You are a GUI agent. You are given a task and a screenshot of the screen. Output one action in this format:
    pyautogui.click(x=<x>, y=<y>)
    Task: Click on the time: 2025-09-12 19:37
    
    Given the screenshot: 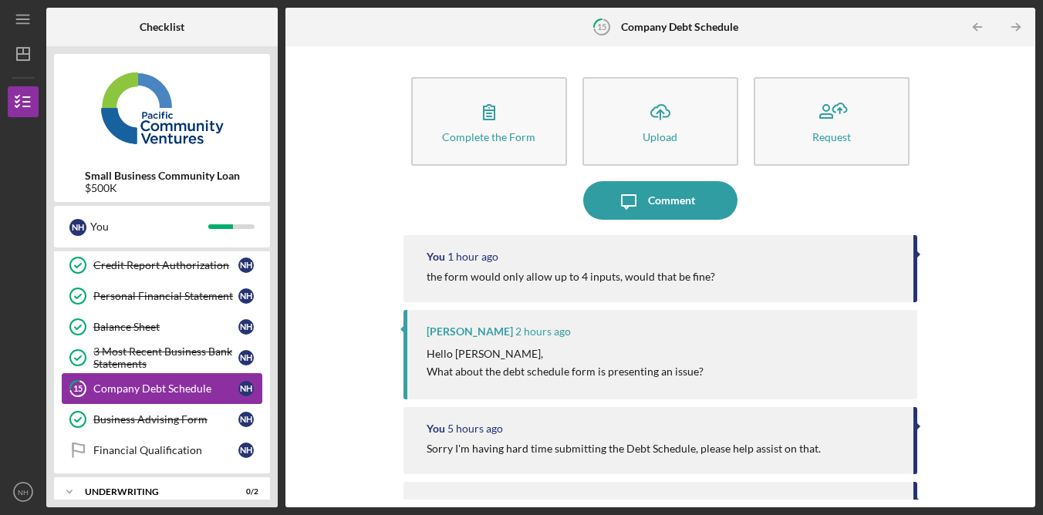 What is the action you would take?
    pyautogui.click(x=475, y=504)
    